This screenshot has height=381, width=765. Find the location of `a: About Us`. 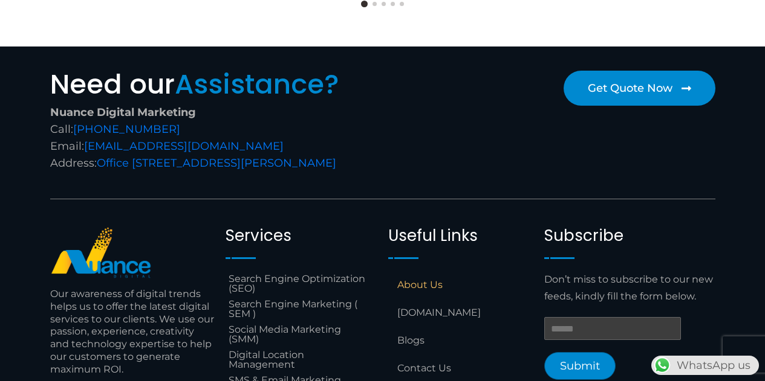

a: About Us is located at coordinates (460, 285).